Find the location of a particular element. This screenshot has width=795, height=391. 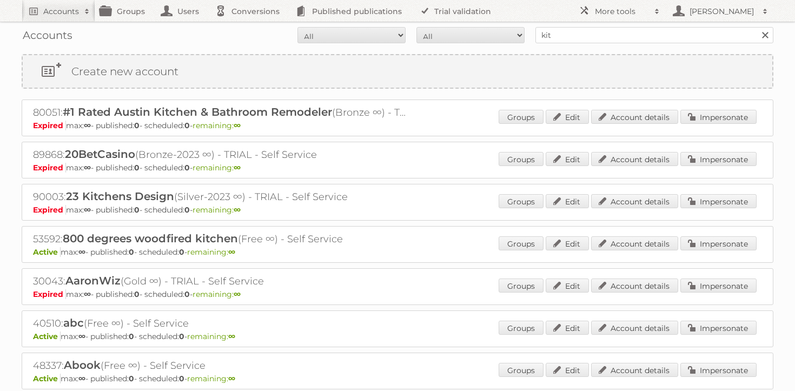

span: Abook is located at coordinates (82, 365).